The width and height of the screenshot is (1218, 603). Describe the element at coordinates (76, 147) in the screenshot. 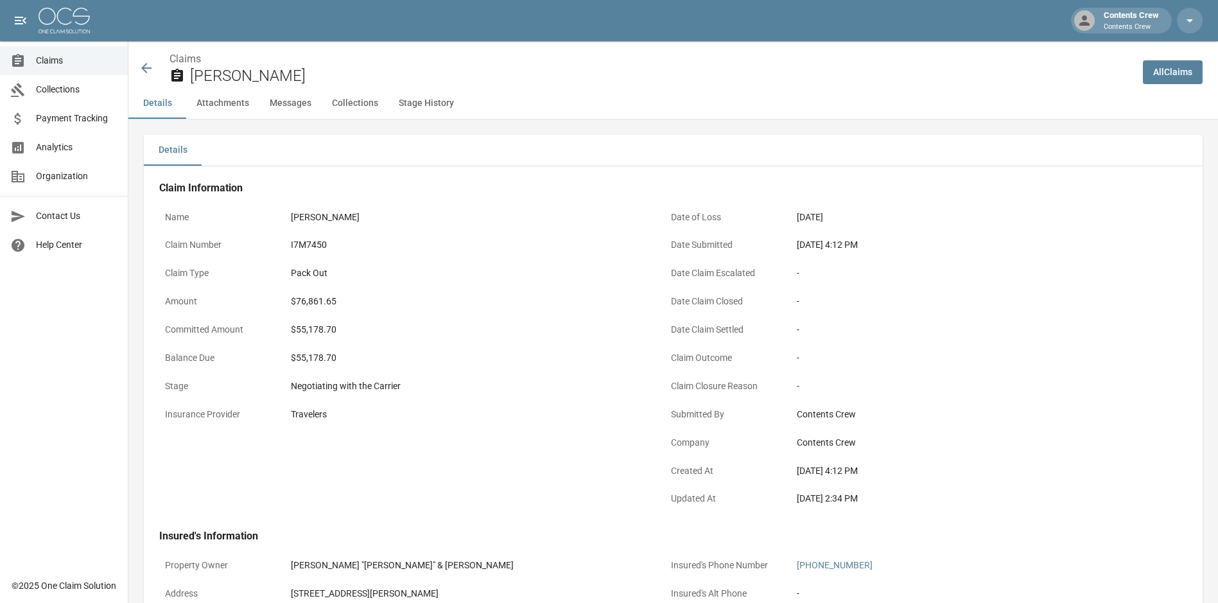

I see `span: Analytics` at that location.